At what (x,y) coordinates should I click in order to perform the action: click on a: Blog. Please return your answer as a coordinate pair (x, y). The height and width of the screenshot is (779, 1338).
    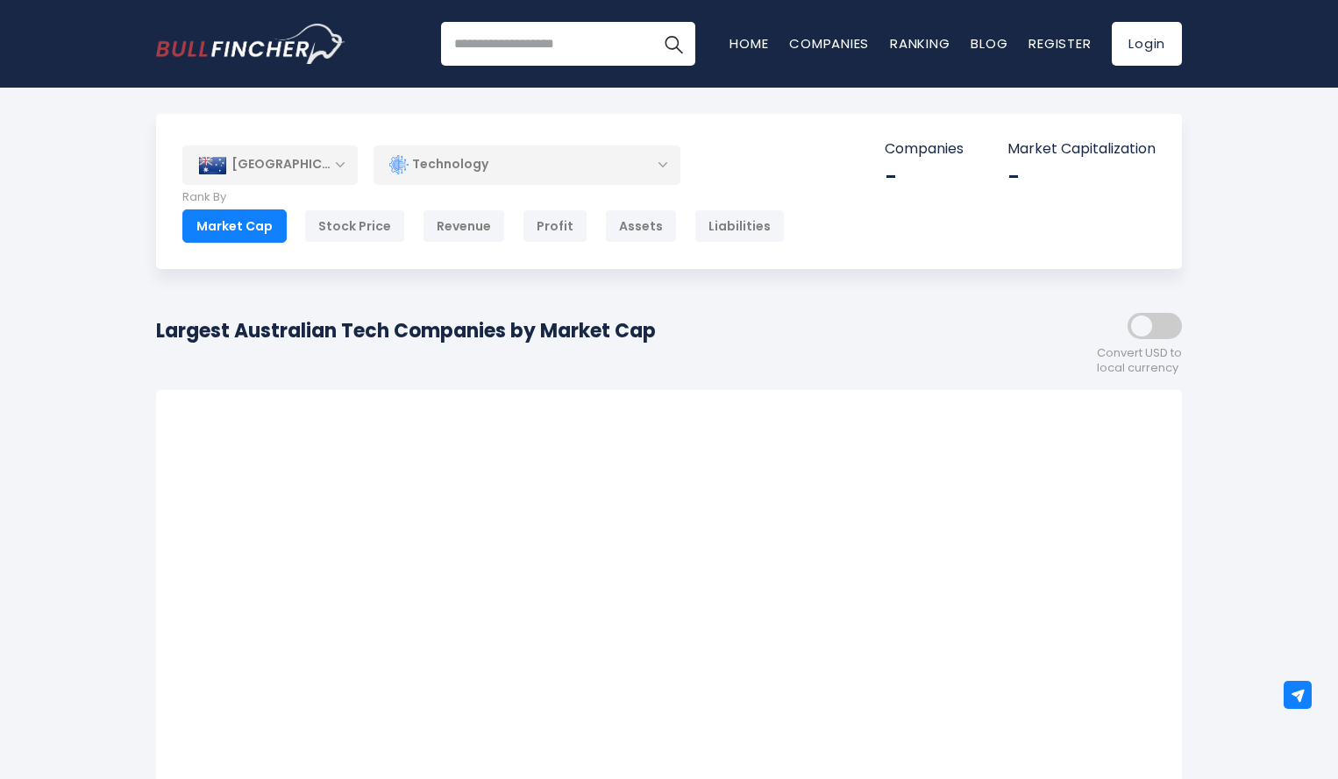
    Looking at the image, I should click on (989, 43).